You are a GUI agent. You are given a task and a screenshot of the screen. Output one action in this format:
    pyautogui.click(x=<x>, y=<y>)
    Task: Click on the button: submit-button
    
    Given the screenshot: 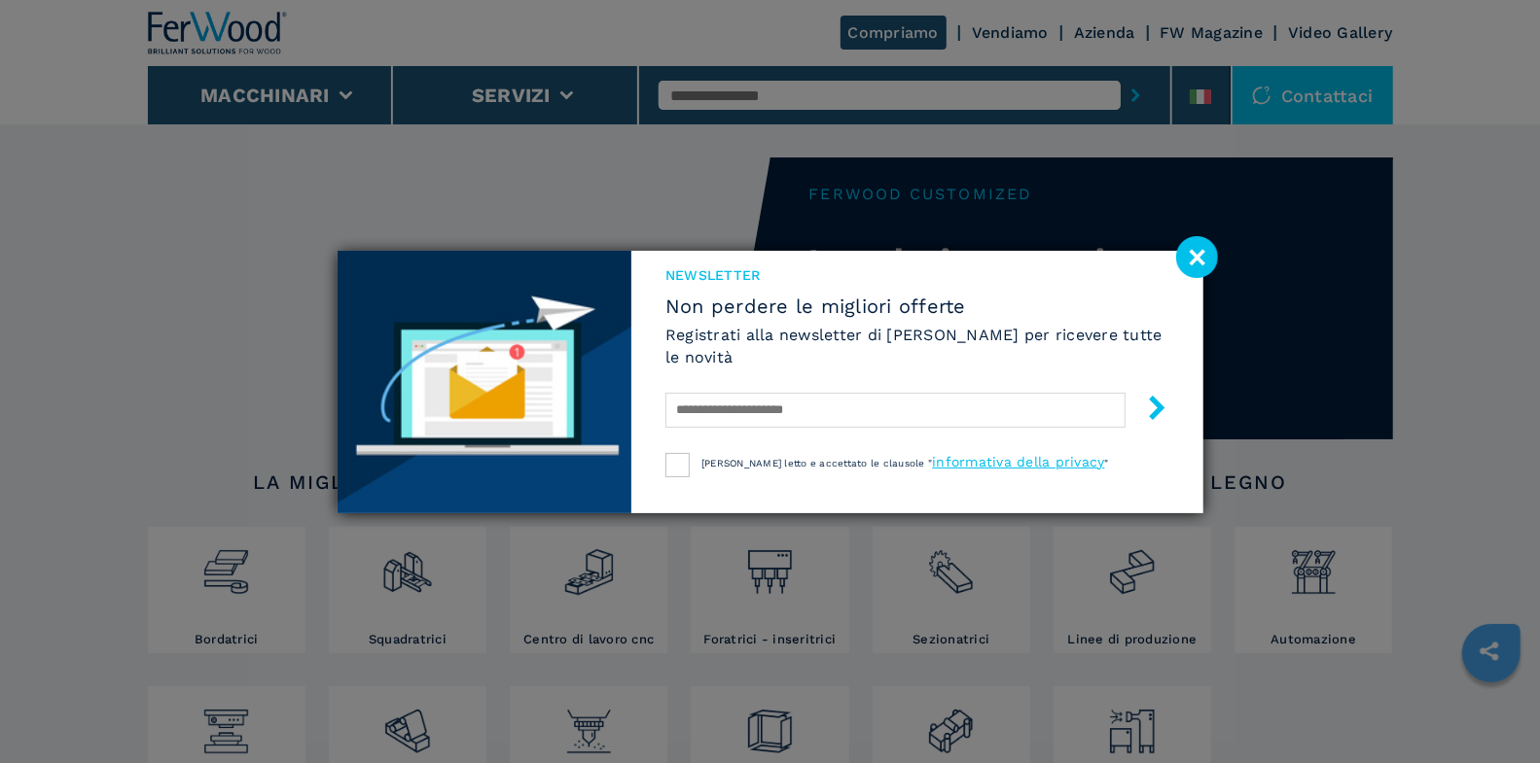 What is the action you would take?
    pyautogui.click(x=1147, y=410)
    